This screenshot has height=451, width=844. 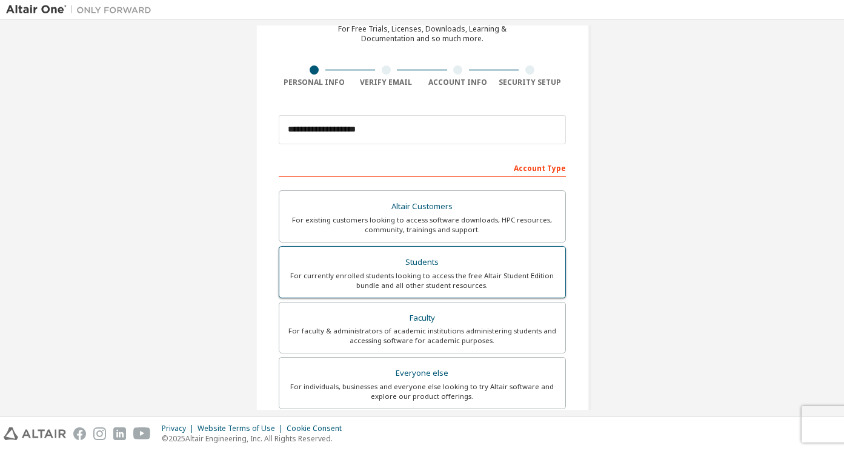 What do you see at coordinates (422, 281) in the screenshot?
I see `div: For currently enrolled students looking to access the free Altair Student Edition bundle and all ...` at bounding box center [422, 281].